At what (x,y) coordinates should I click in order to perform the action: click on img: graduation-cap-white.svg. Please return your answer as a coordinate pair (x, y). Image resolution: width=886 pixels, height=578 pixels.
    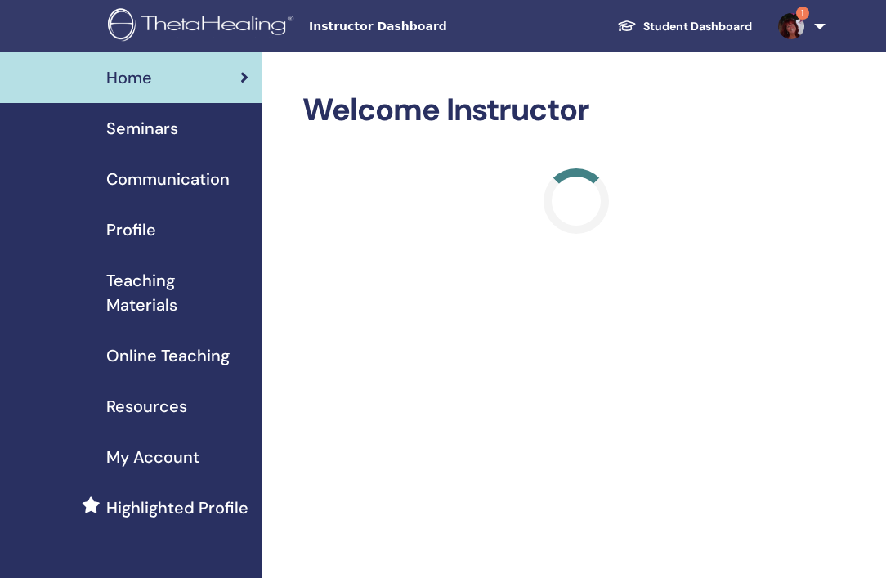
    Looking at the image, I should click on (627, 25).